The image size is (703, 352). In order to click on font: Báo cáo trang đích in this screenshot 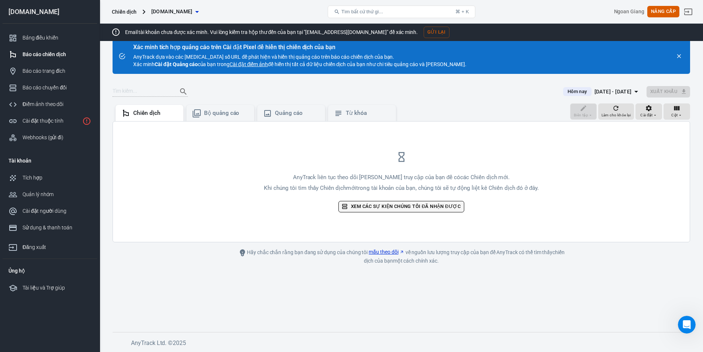, I will do `click(44, 71)`.